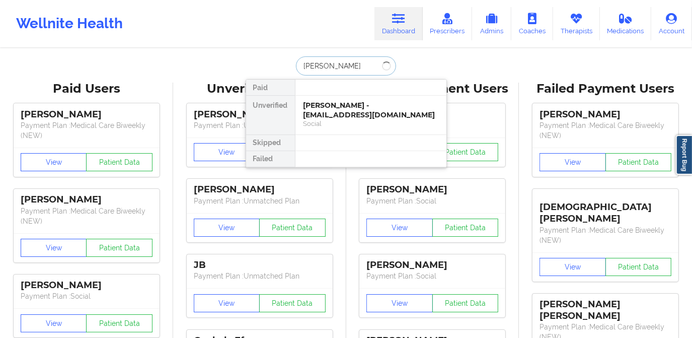 Image resolution: width=692 pixels, height=338 pixels. Describe the element at coordinates (260, 265) in the screenshot. I see `div: JB` at that location.